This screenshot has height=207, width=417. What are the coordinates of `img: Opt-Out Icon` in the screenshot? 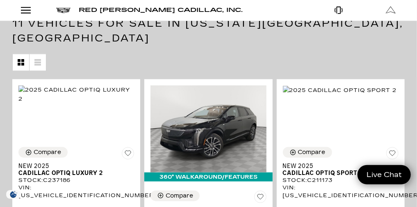 It's located at (14, 194).